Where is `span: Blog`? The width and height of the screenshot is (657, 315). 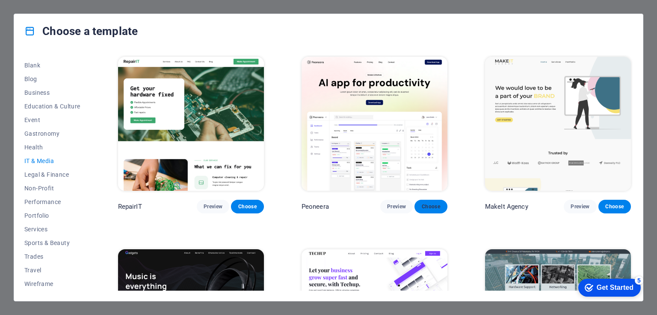 span: Blog is located at coordinates (52, 79).